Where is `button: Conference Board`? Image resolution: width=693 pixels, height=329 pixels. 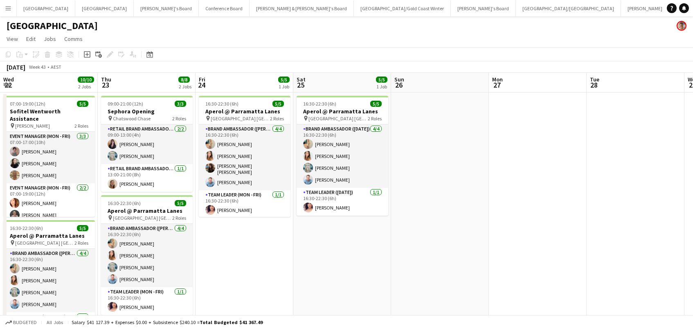
button: Conference Board is located at coordinates (224, 8).